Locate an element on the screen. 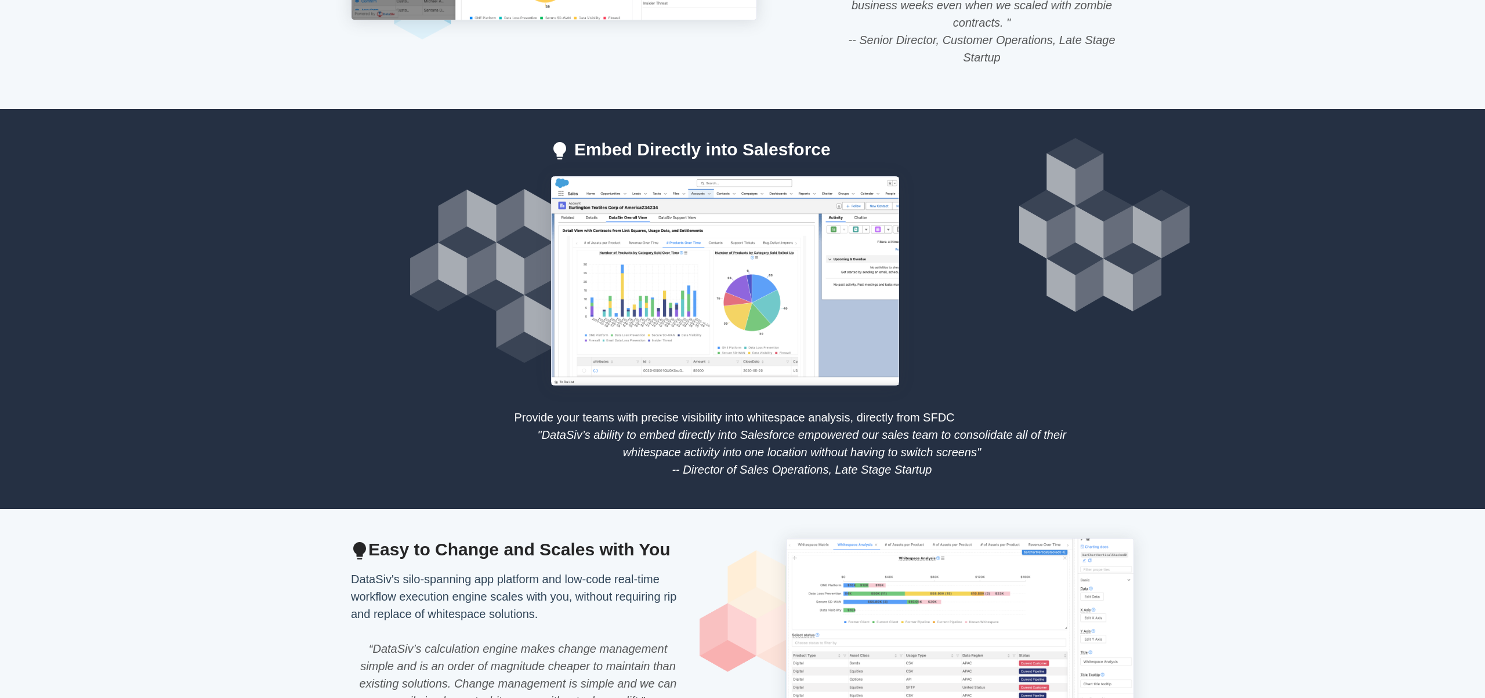 The width and height of the screenshot is (1485, 698). h2: Embed Directly into Salesforce is located at coordinates (894, 150).